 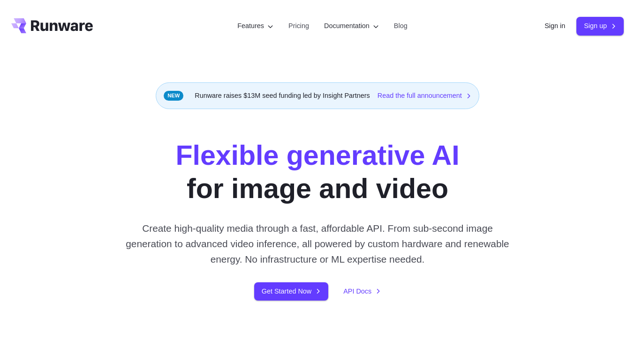 What do you see at coordinates (317, 172) in the screenshot?
I see `h1: for image and video` at bounding box center [317, 172].